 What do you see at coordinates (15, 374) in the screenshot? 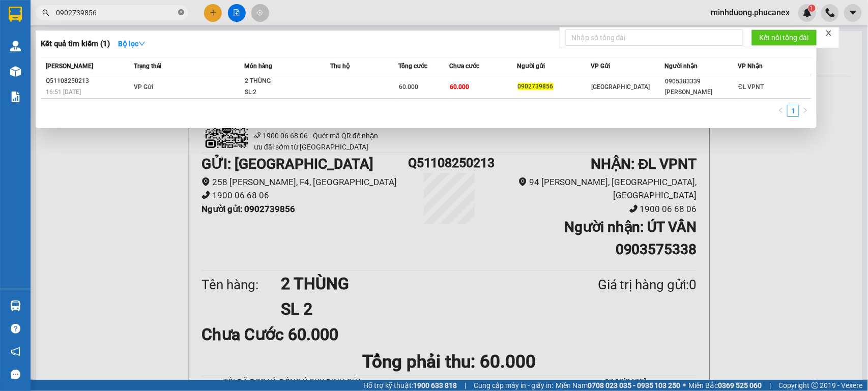
I see `span: message` at bounding box center [15, 374].